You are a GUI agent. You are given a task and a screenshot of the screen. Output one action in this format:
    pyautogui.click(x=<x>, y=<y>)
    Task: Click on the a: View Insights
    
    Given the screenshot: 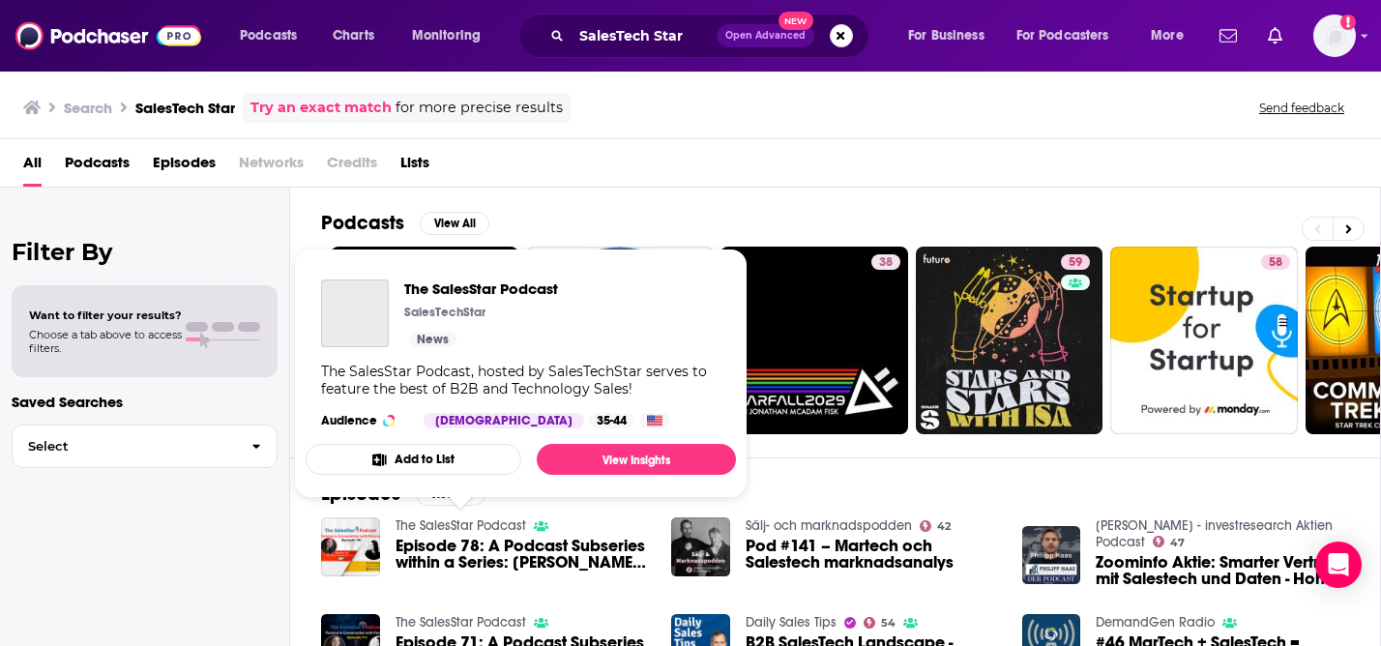 What is the action you would take?
    pyautogui.click(x=636, y=459)
    